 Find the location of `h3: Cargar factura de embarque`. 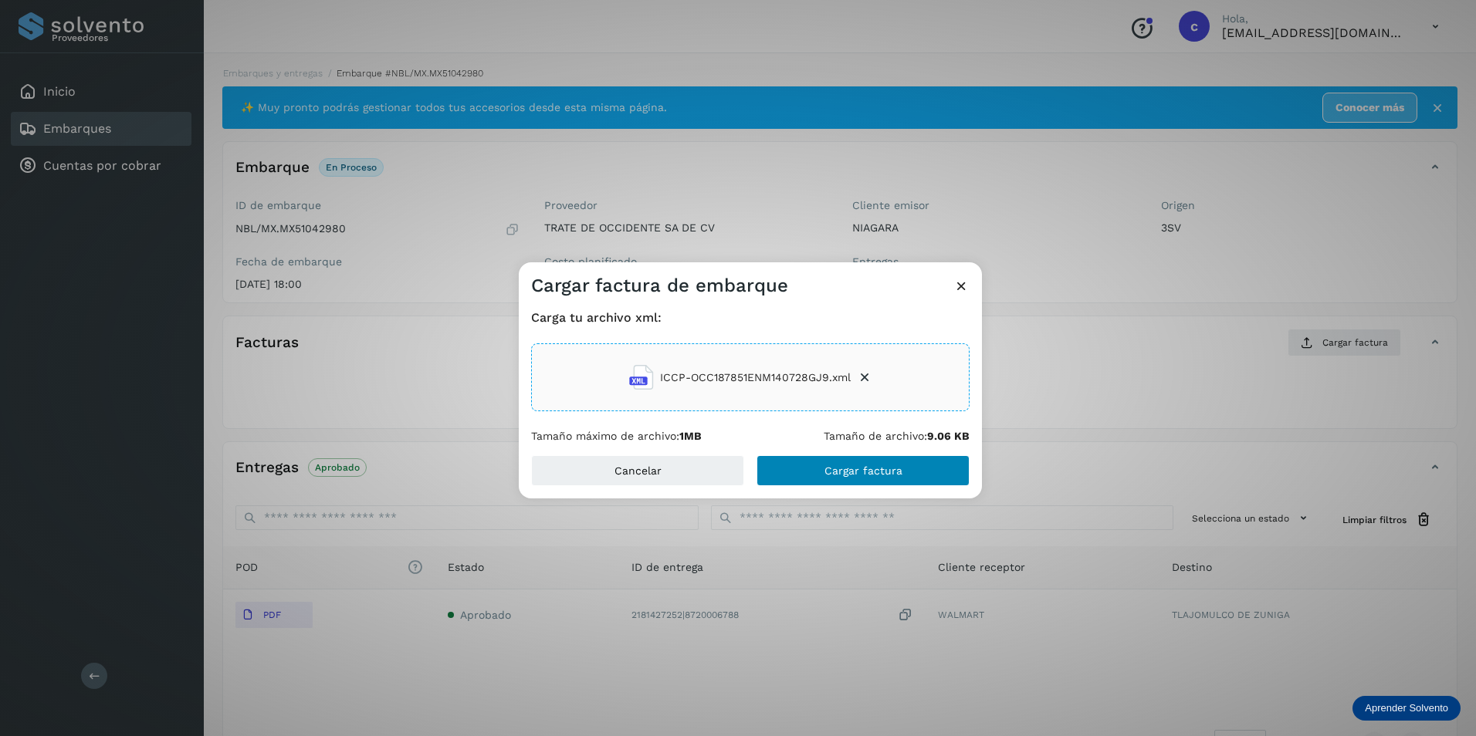

h3: Cargar factura de embarque is located at coordinates (659, 286).